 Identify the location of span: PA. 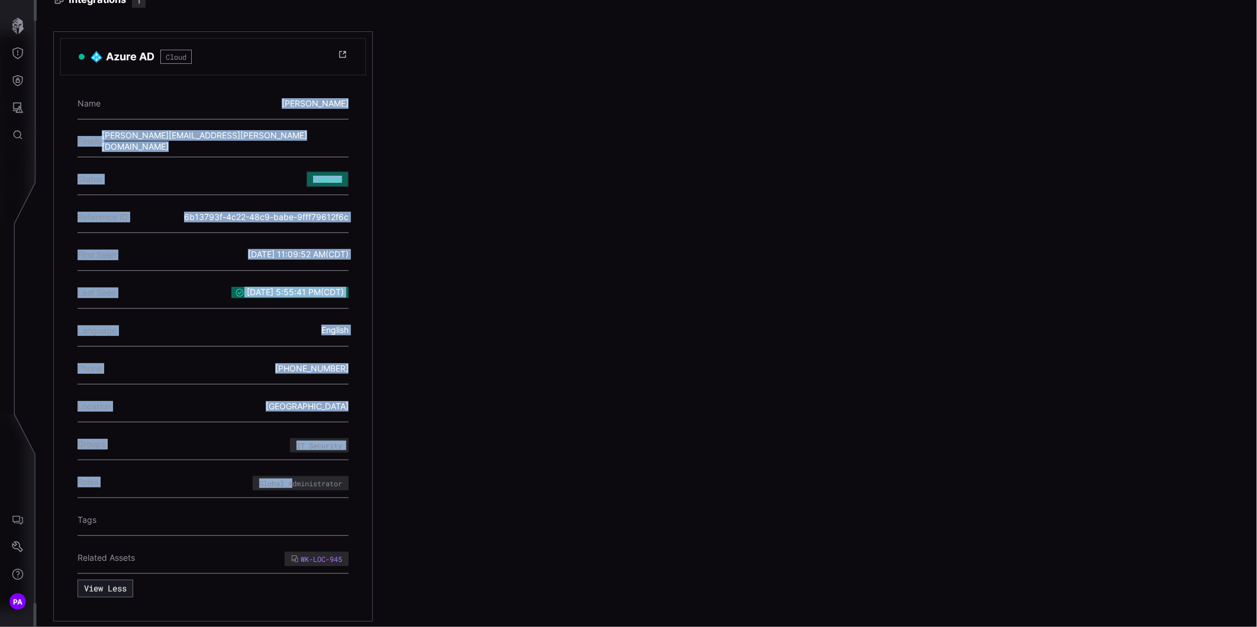
(18, 602).